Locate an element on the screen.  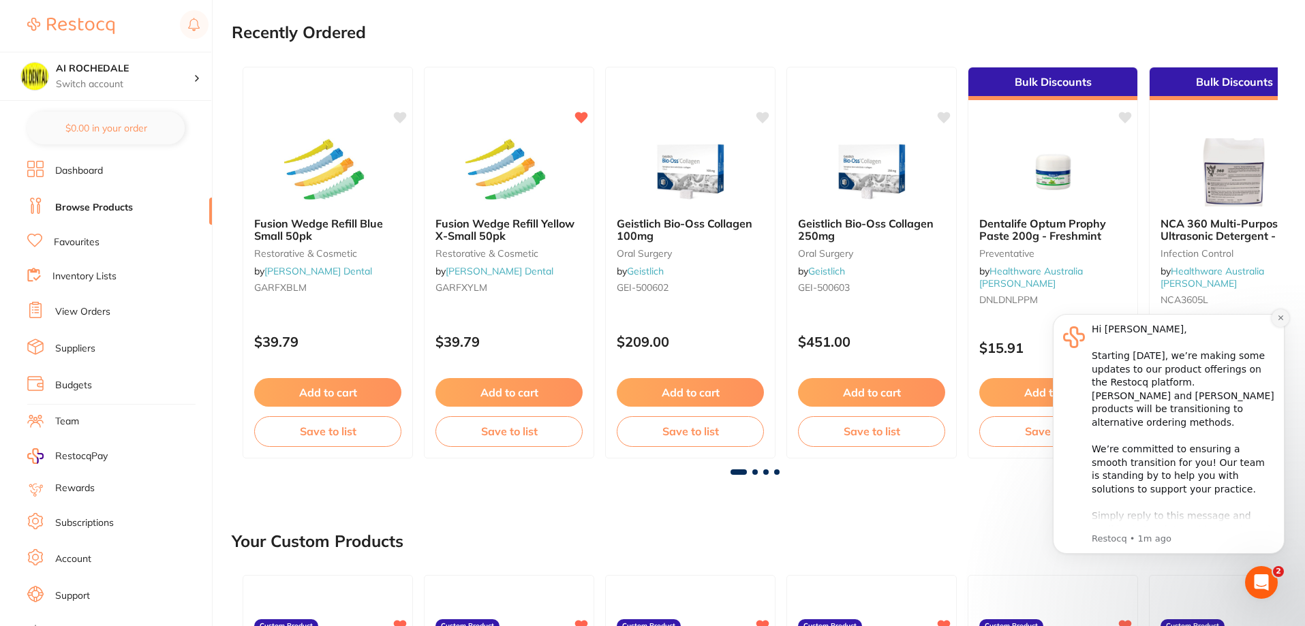
img: Fusion Wedge Refill Yellow X-Small 50pk is located at coordinates (509, 172).